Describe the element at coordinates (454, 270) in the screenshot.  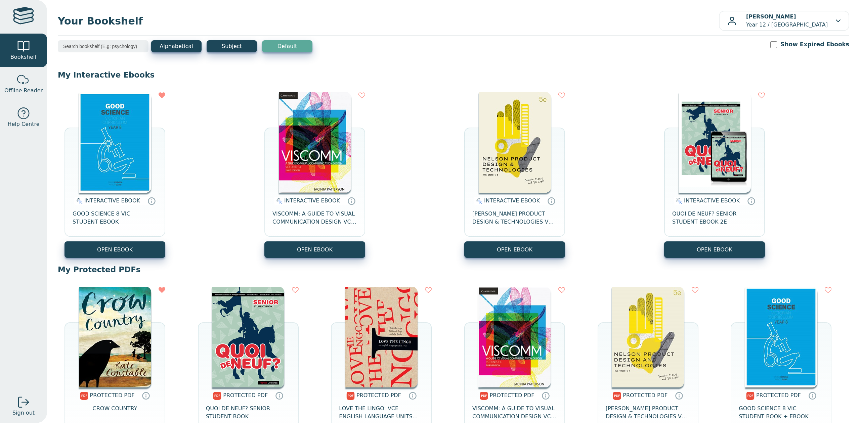
I see `p: My Protected PDFs` at that location.